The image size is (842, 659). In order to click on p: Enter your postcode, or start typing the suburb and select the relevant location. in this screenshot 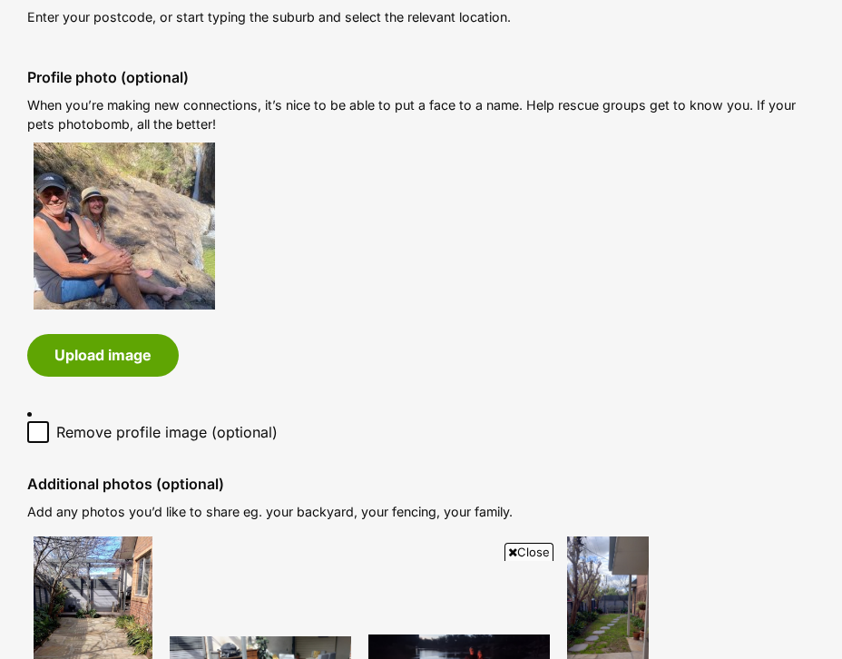, I will do `click(421, 16)`.